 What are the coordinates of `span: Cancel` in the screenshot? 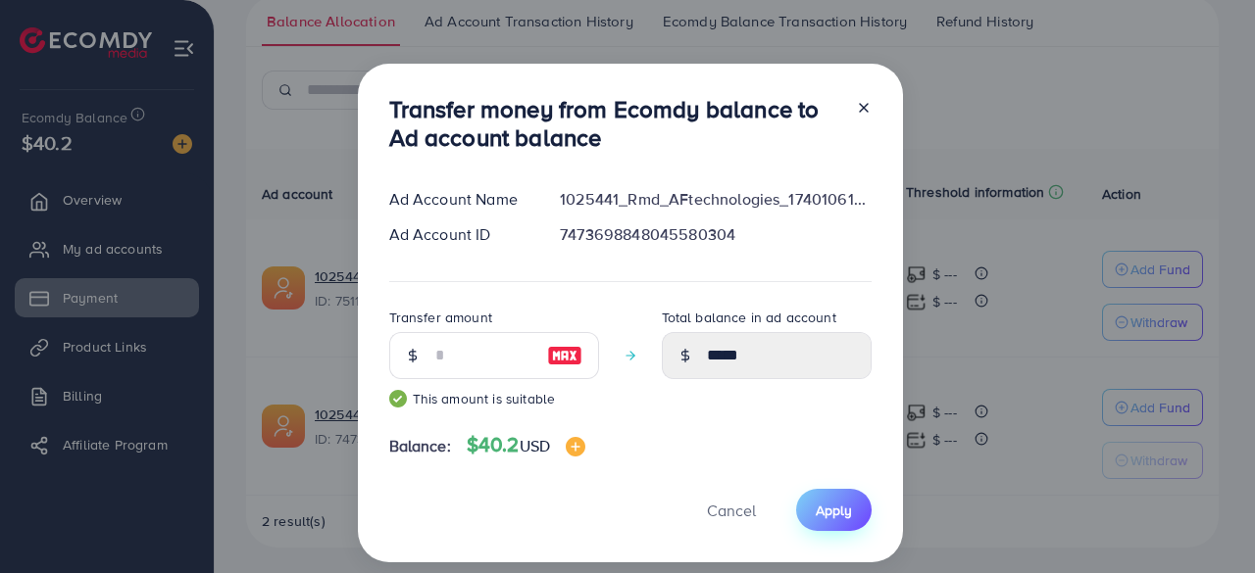 It's located at (731, 511).